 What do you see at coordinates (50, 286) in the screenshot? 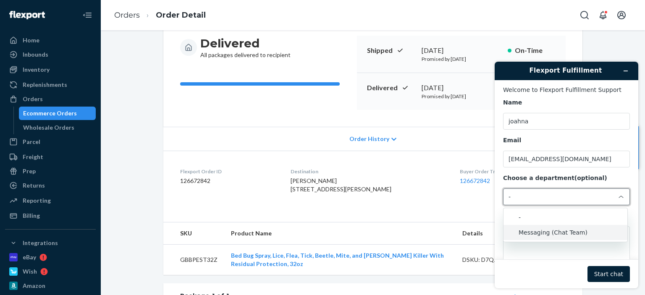
I see `a: Amazon` at bounding box center [50, 286].